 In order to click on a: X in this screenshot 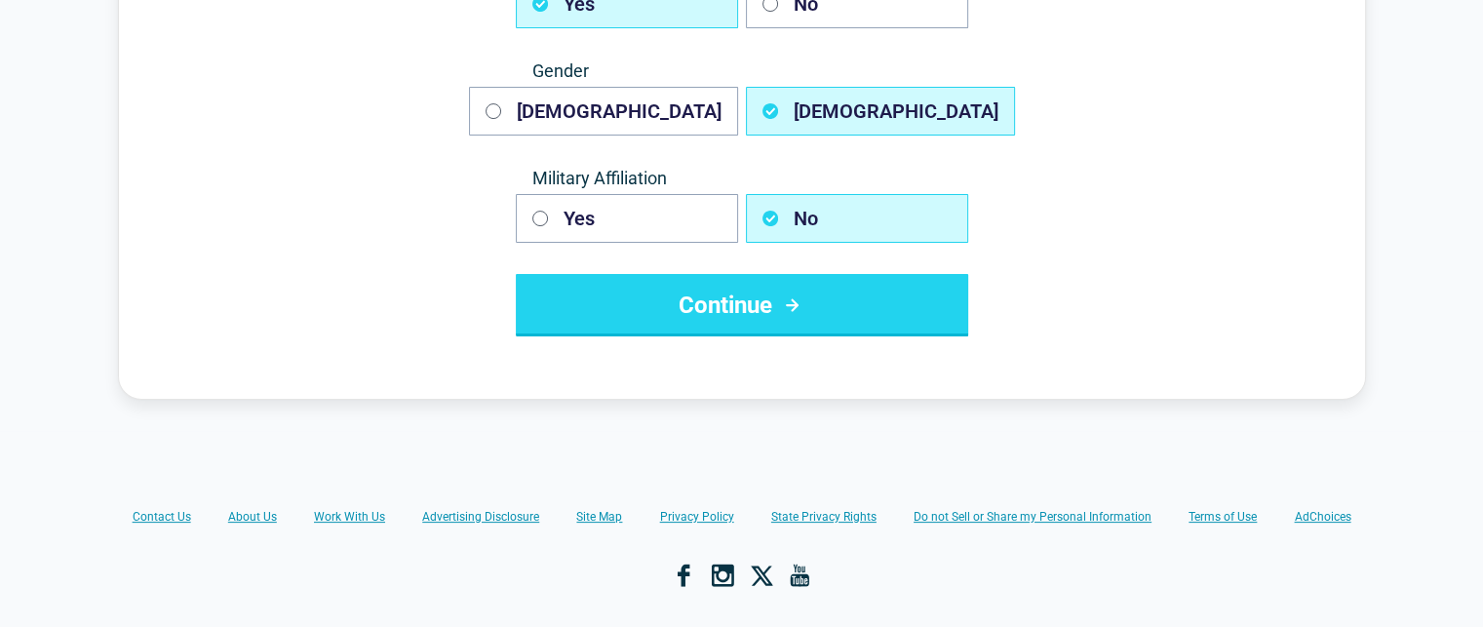, I will do `click(761, 575)`.